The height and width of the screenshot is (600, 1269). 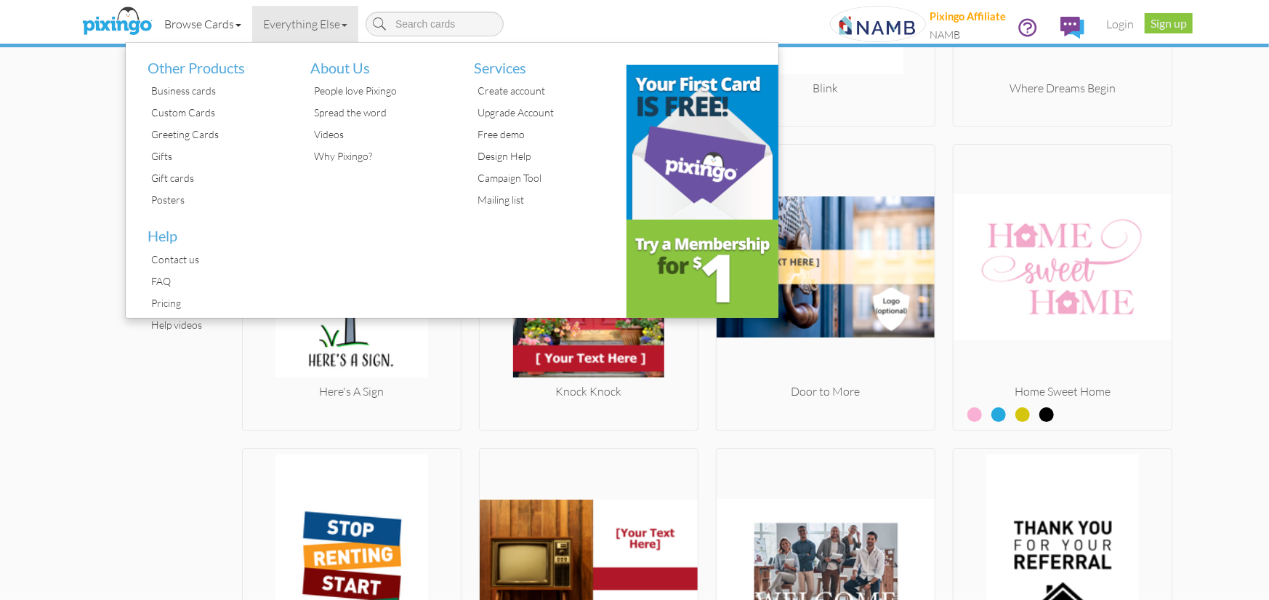 I want to click on div: Spread the word, so click(x=382, y=113).